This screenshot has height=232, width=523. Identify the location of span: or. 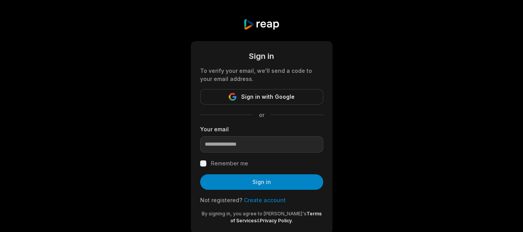
(262, 115).